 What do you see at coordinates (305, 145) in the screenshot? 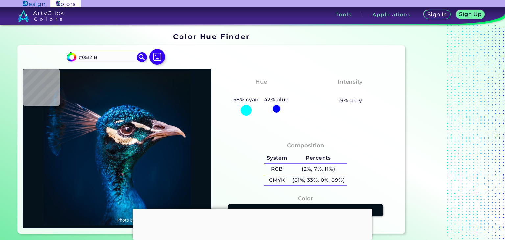
I see `h4: Composition` at bounding box center [305, 145].